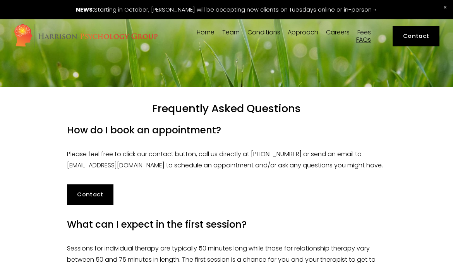  What do you see at coordinates (338, 33) in the screenshot?
I see `a: Careers` at bounding box center [338, 33].